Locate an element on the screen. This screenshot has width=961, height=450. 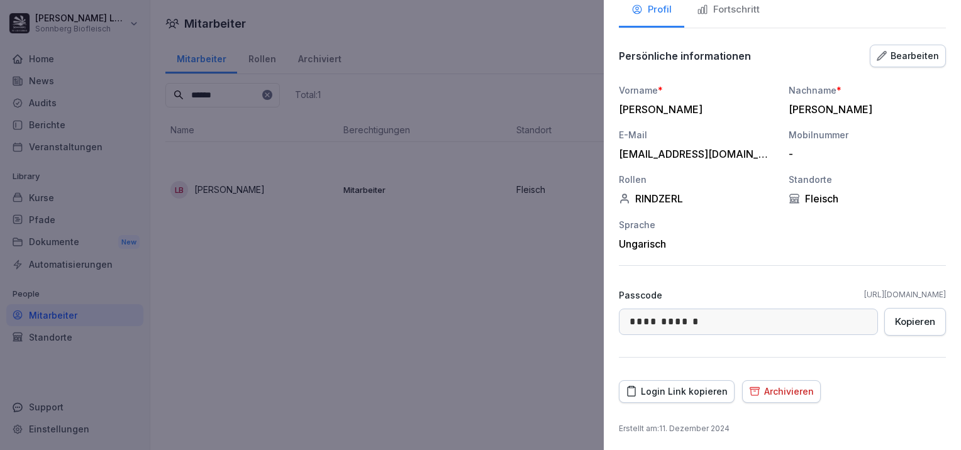
p: Passcode is located at coordinates (640, 295).